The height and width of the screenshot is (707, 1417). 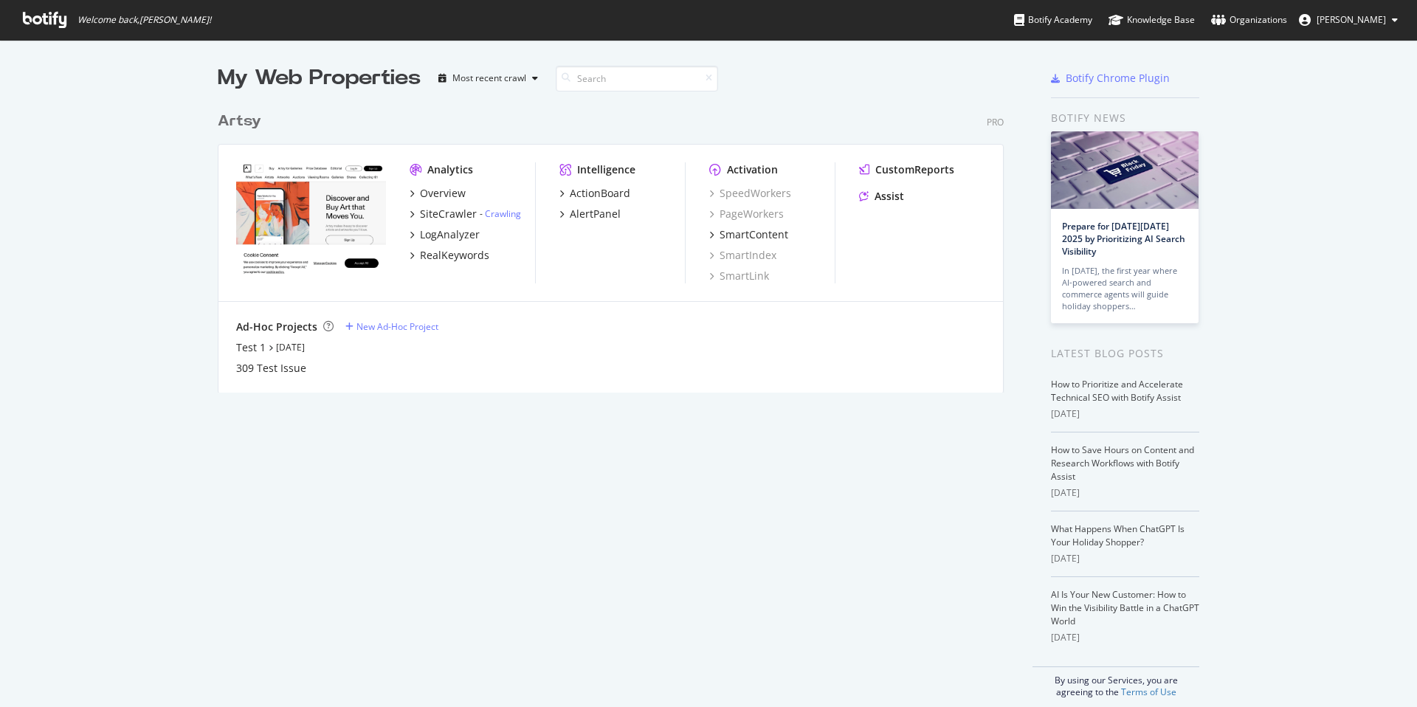 I want to click on a: How to Prioritize and Accelerate Technical SEO with Botify Assist, so click(x=1117, y=391).